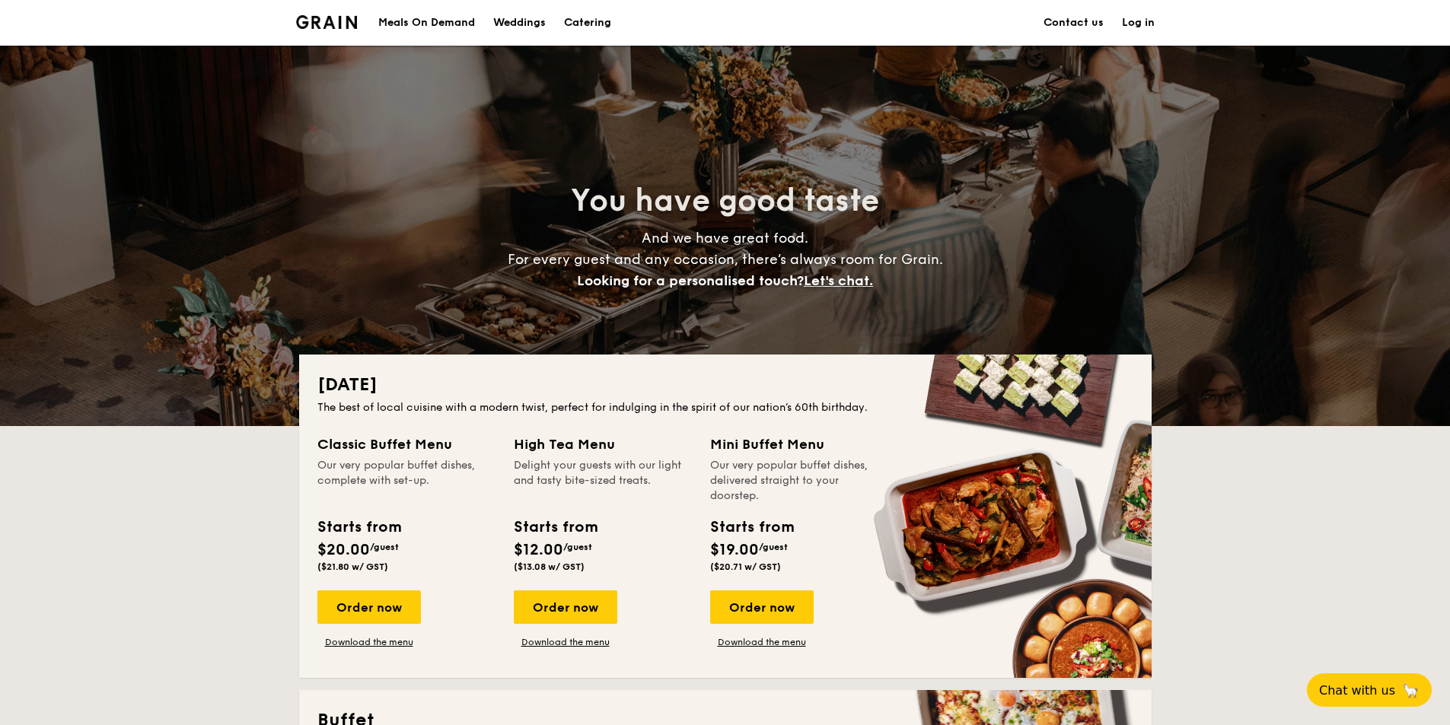 Image resolution: width=1450 pixels, height=725 pixels. What do you see at coordinates (1369, 690) in the screenshot?
I see `button: Chat with us🦙` at bounding box center [1369, 690].